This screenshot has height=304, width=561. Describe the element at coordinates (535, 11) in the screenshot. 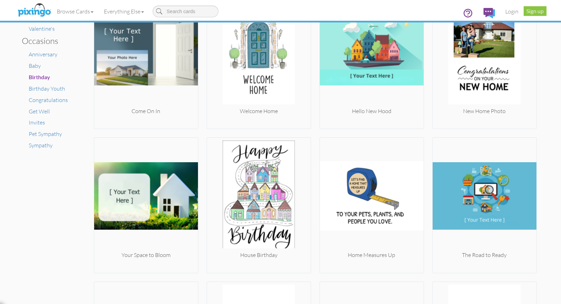

I see `a: Sign up` at that location.